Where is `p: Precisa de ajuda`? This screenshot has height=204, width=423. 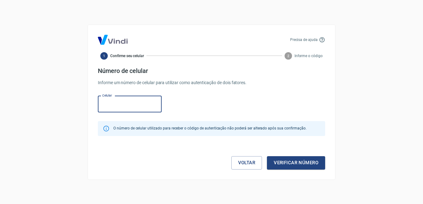 p: Precisa de ajuda is located at coordinates (304, 40).